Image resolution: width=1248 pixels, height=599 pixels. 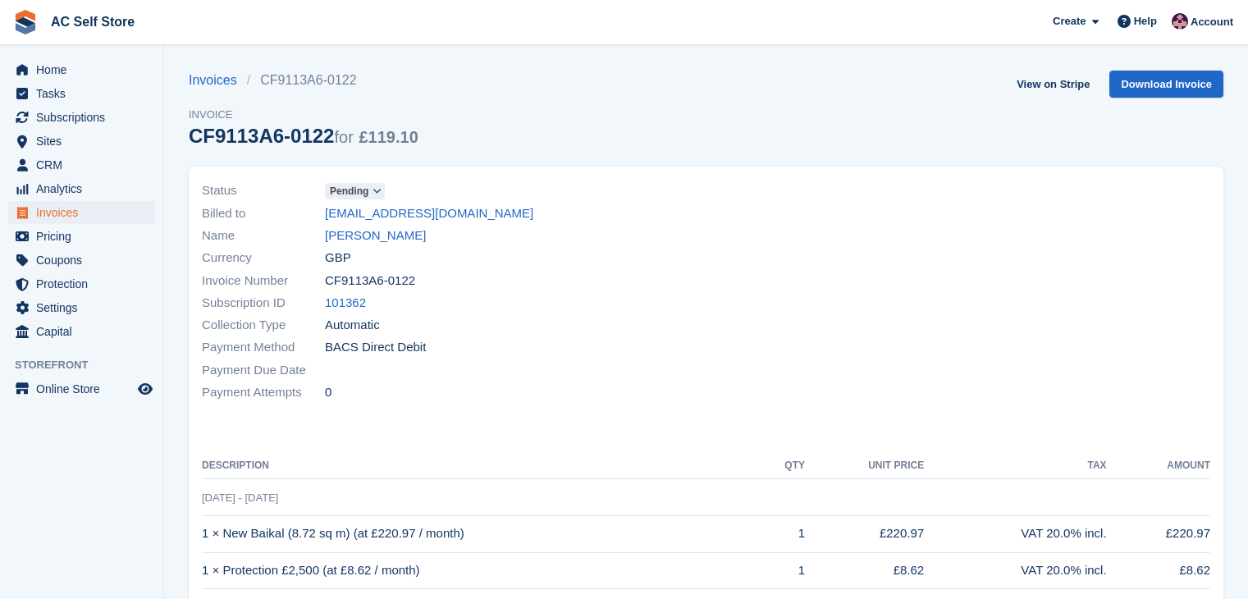 I want to click on th: QTY, so click(x=783, y=466).